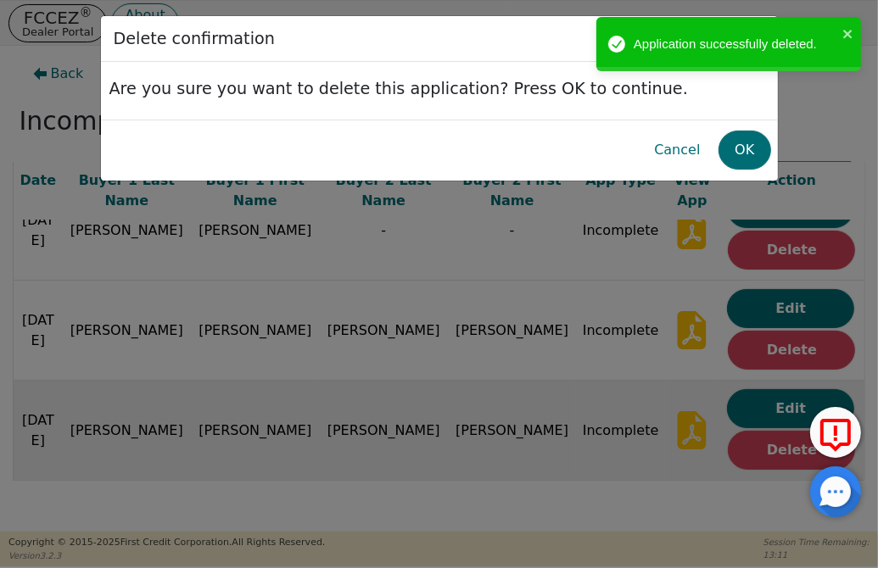  Describe the element at coordinates (439, 88) in the screenshot. I see `h3: Are you sure you want to delete this application? Press OK to continue.` at that location.